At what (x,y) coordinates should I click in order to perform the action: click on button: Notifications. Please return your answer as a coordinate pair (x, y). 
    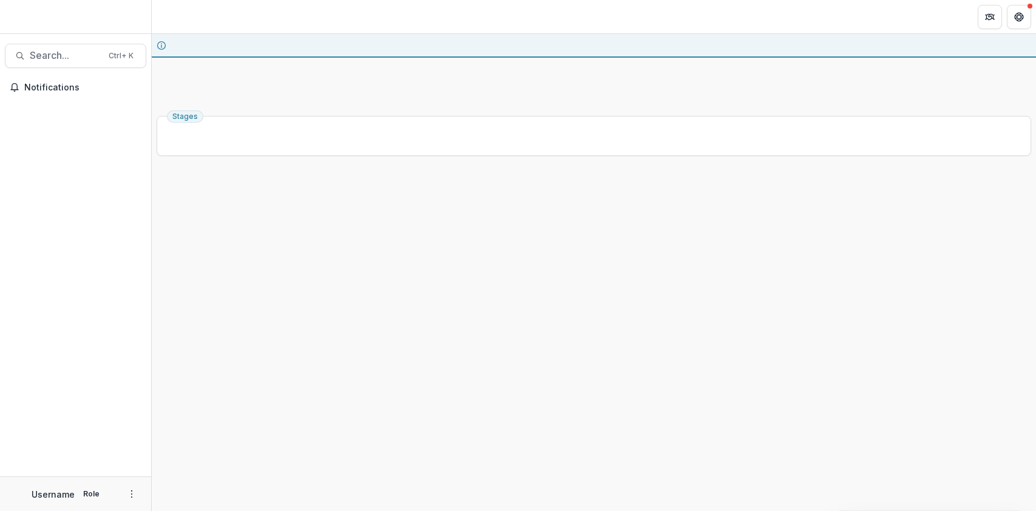
    Looking at the image, I should click on (75, 87).